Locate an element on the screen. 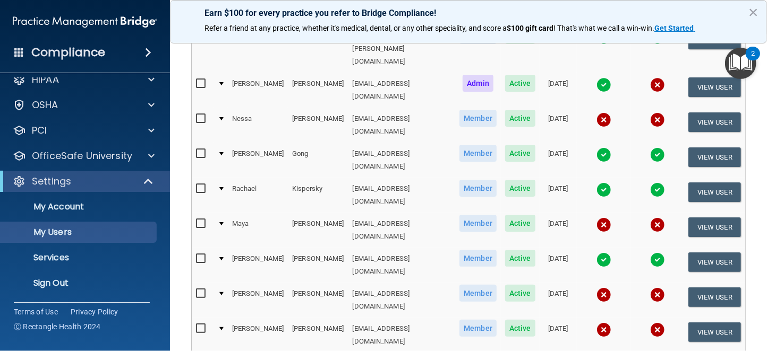 The image size is (767, 351). img: PMB logo is located at coordinates (85, 22).